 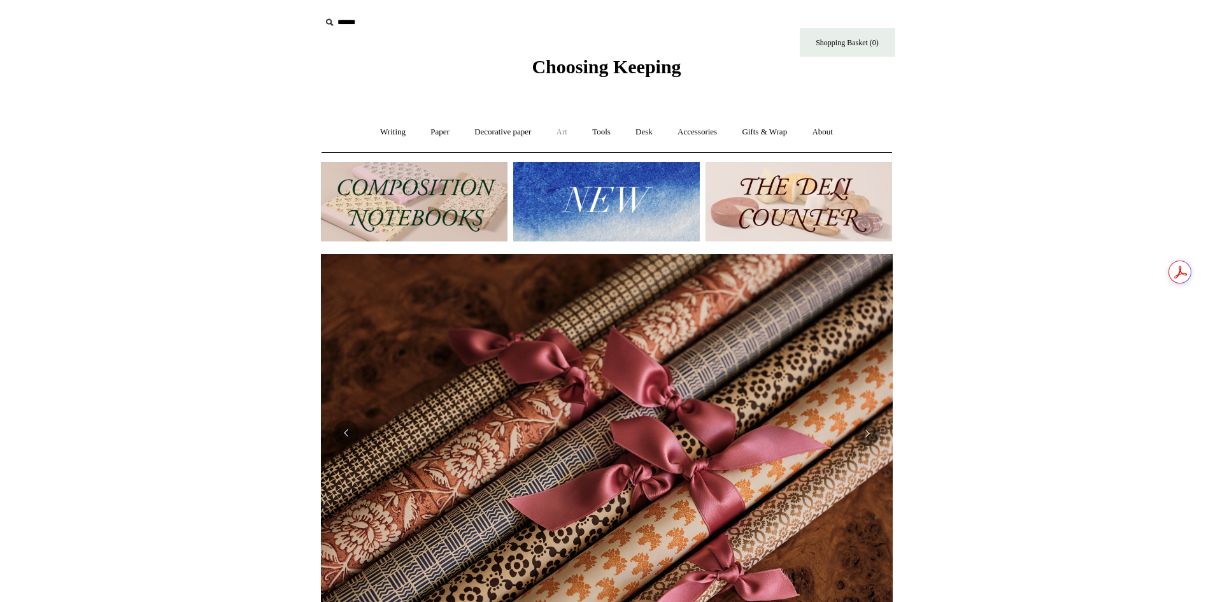 What do you see at coordinates (393, 132) in the screenshot?
I see `a: Writing` at bounding box center [393, 132].